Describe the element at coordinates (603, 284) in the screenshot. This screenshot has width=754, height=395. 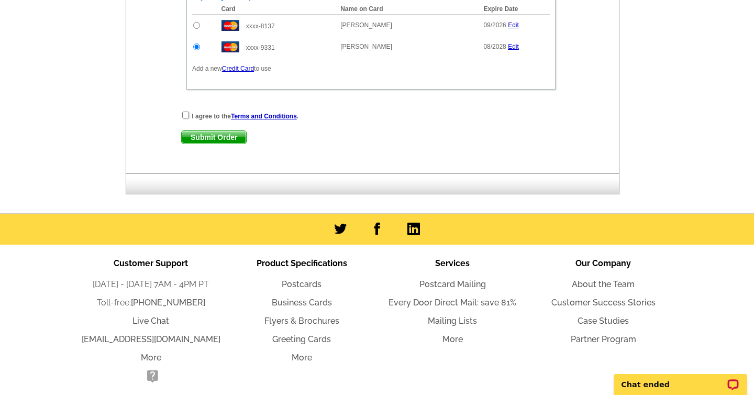
I see `a: About the Team` at that location.